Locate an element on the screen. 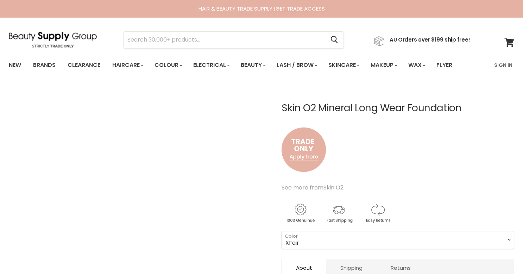  a: Colour is located at coordinates (168, 65).